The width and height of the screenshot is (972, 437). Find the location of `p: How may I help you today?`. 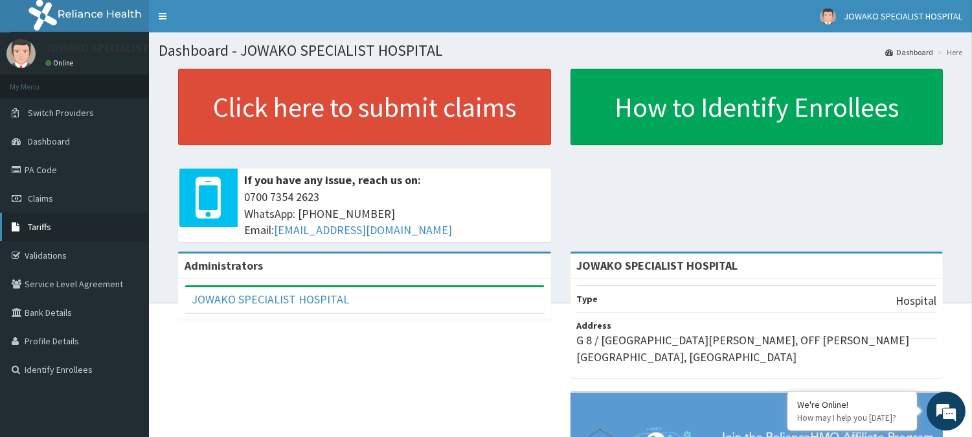

p: How may I help you today? is located at coordinates (853, 417).